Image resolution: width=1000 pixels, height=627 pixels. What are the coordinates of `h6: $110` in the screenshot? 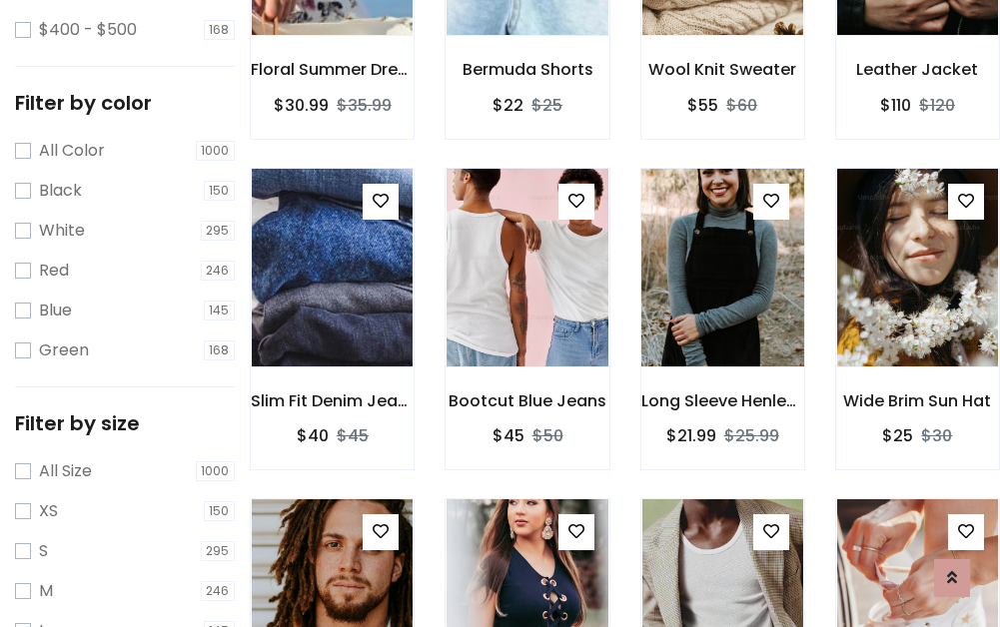 It's located at (895, 105).